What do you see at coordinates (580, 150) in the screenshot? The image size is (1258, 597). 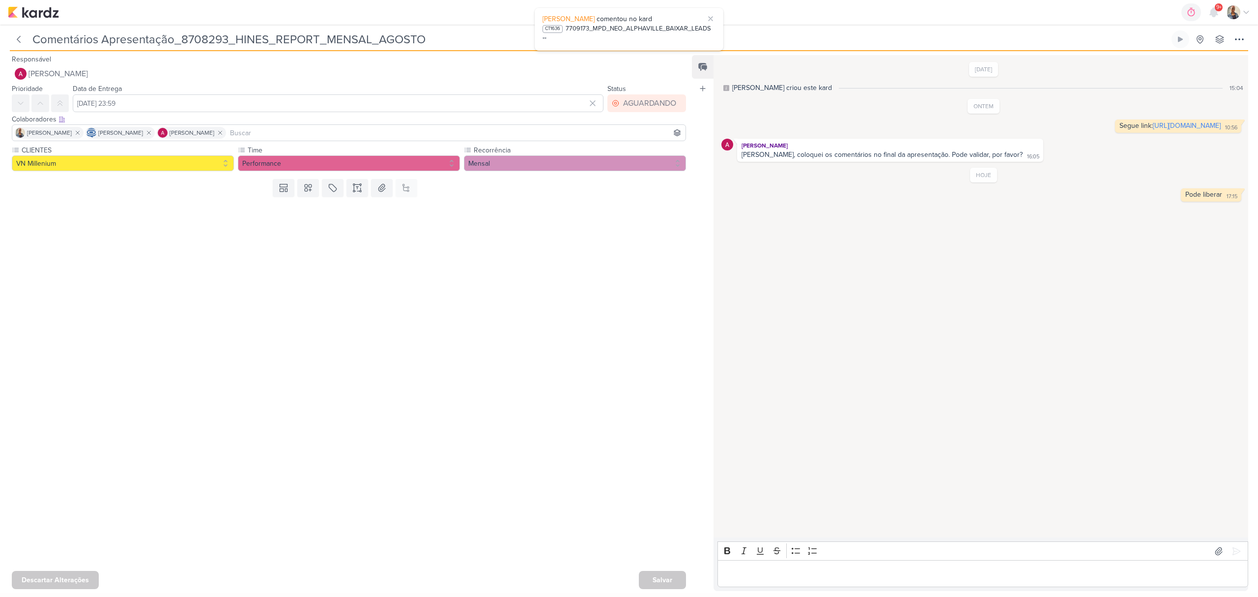 I see `label: Recorrência` at bounding box center [580, 150].